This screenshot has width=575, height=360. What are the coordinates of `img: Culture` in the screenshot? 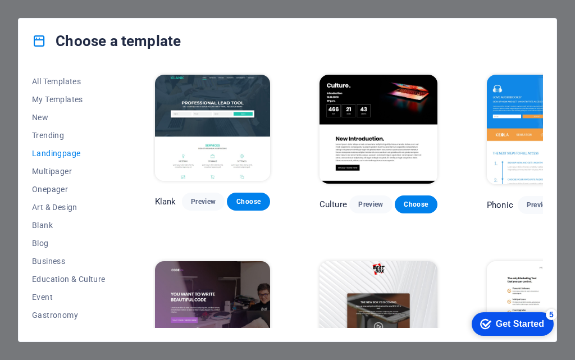 It's located at (379, 129).